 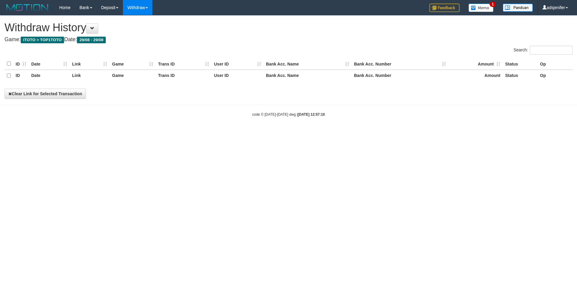 I want to click on span: 29/08 - 29/08, so click(x=91, y=40).